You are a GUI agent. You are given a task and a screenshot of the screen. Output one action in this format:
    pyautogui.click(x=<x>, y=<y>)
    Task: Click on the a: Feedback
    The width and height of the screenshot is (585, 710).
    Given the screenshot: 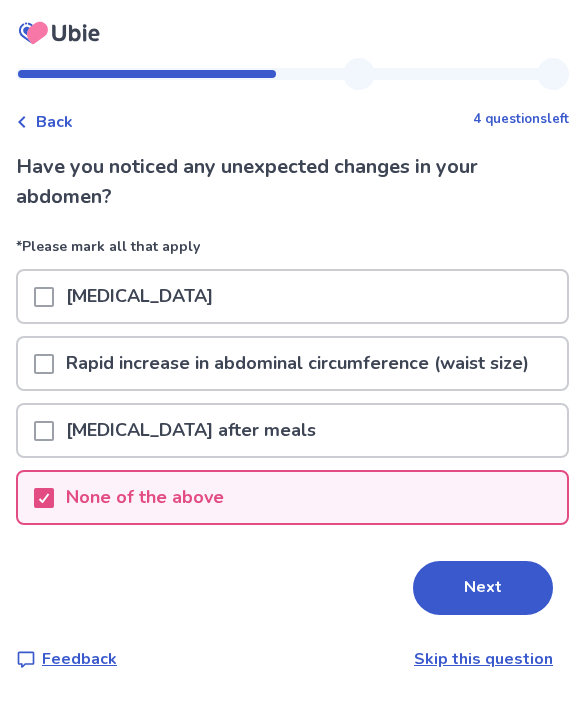 What is the action you would take?
    pyautogui.click(x=66, y=659)
    